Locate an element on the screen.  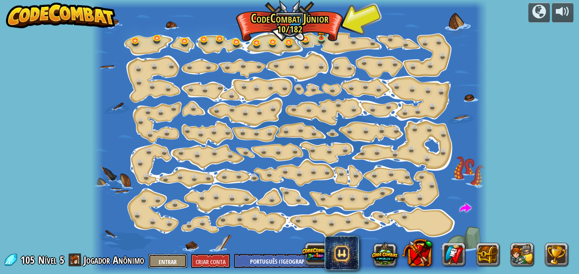
button: Entrar is located at coordinates (168, 261).